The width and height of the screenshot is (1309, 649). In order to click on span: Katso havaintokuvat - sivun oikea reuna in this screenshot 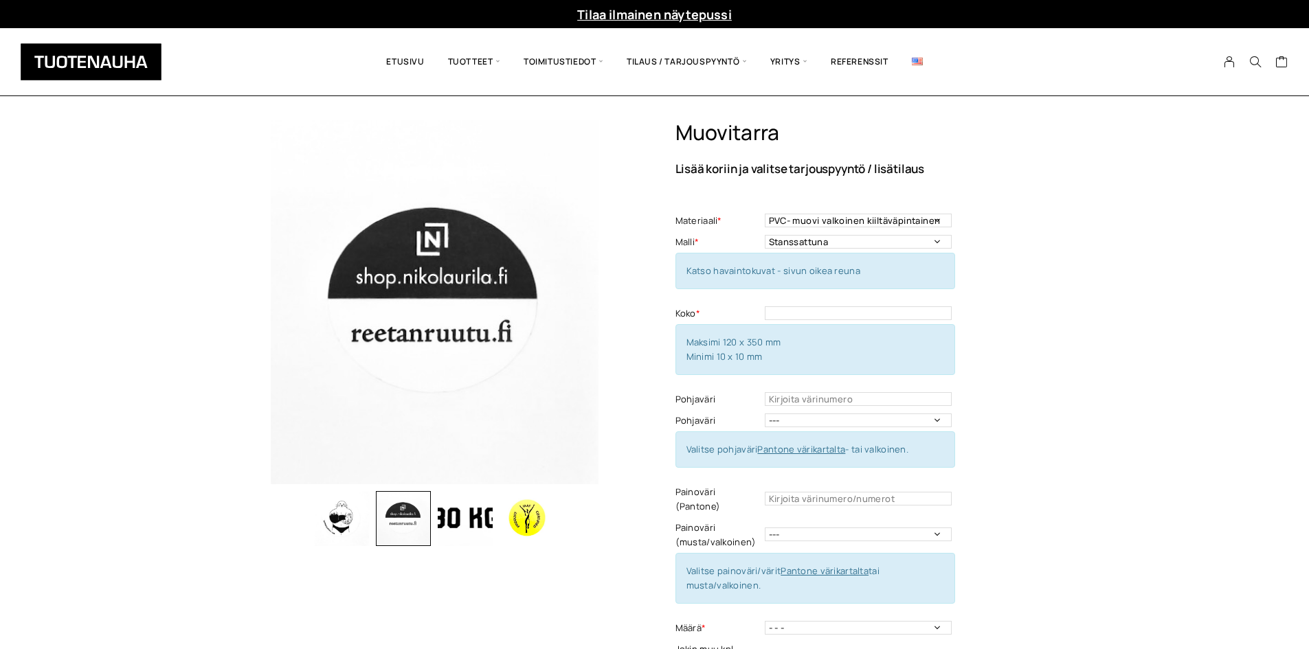, I will do `click(773, 271)`.